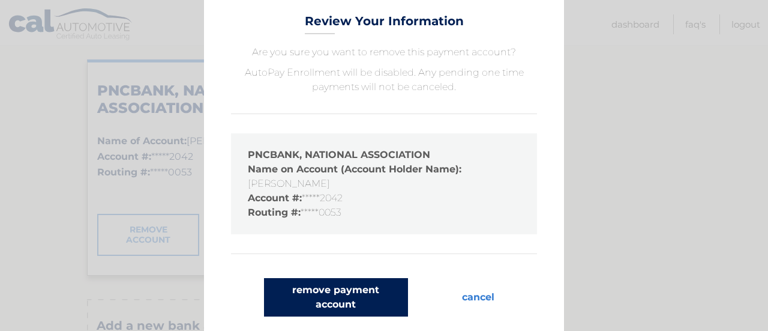  I want to click on strong: Account #:, so click(275, 197).